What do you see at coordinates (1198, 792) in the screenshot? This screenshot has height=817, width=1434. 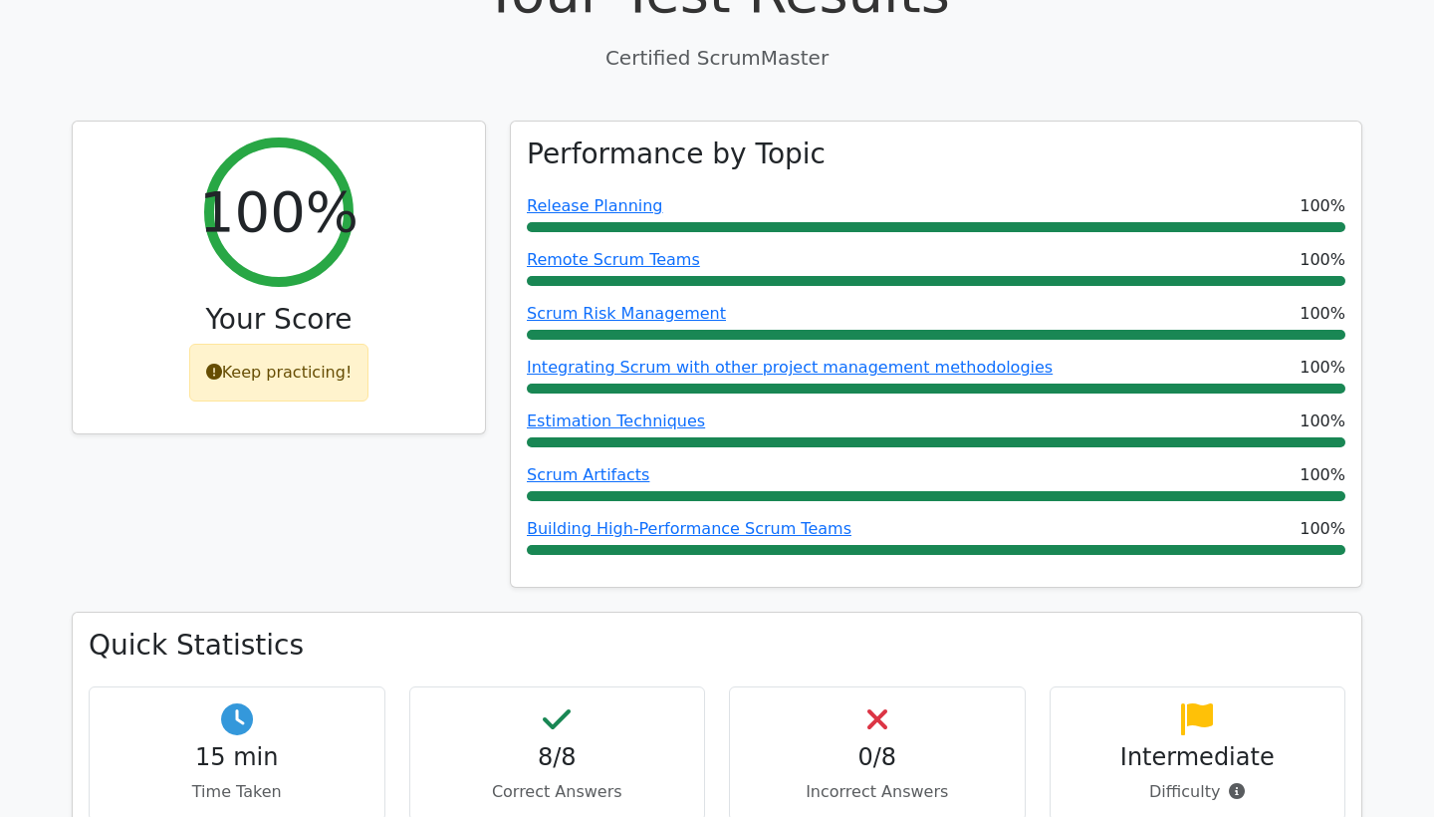 I see `p: Difficulty` at bounding box center [1198, 792].